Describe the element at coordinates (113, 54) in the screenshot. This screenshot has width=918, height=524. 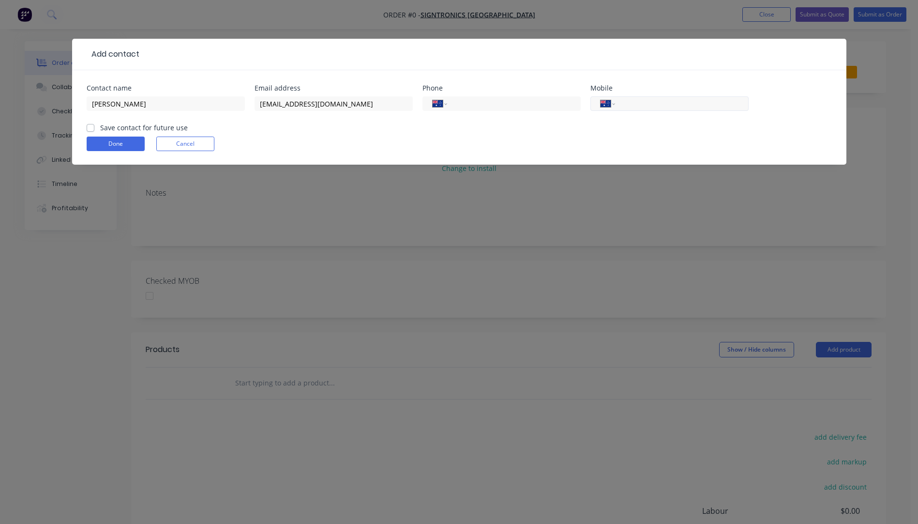
I see `div: Add contact` at that location.